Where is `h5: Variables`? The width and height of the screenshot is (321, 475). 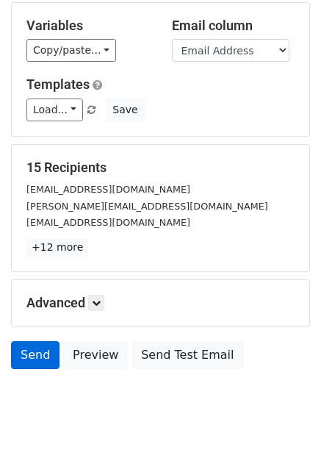 h5: Variables is located at coordinates (88, 26).